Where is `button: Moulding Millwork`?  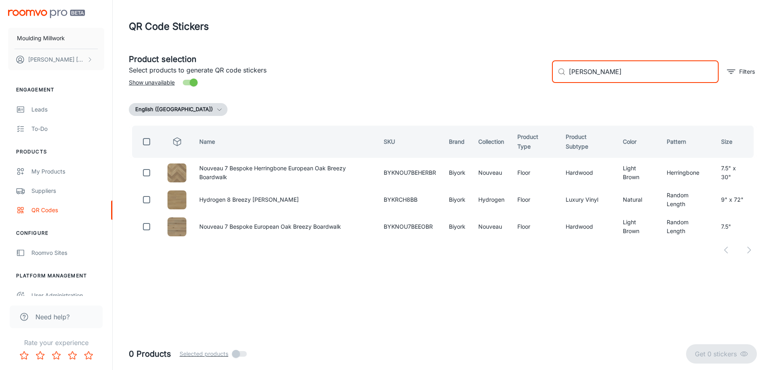 button: Moulding Millwork is located at coordinates (56, 38).